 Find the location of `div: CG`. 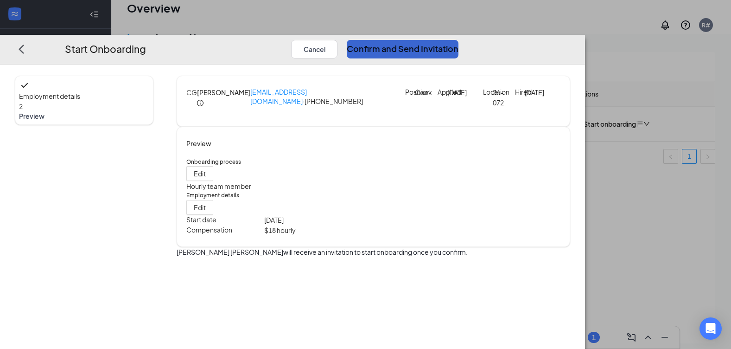

div: CG is located at coordinates (191, 92).